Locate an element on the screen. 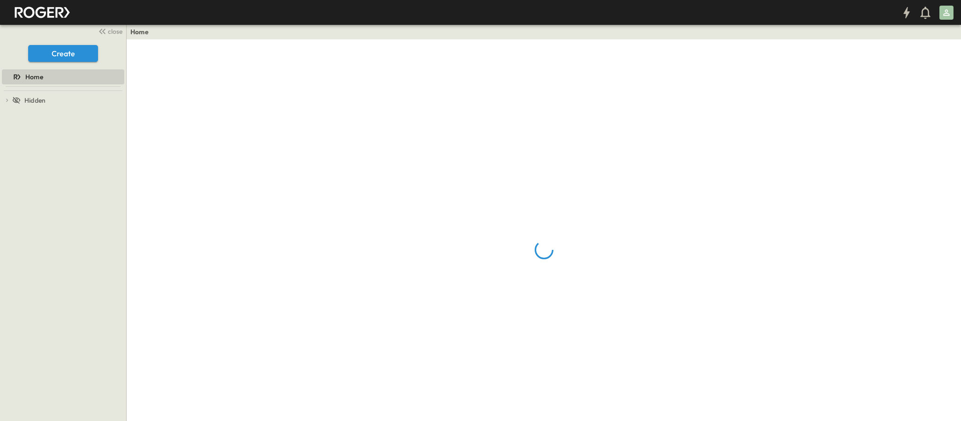 This screenshot has width=961, height=421. span: close is located at coordinates (115, 31).